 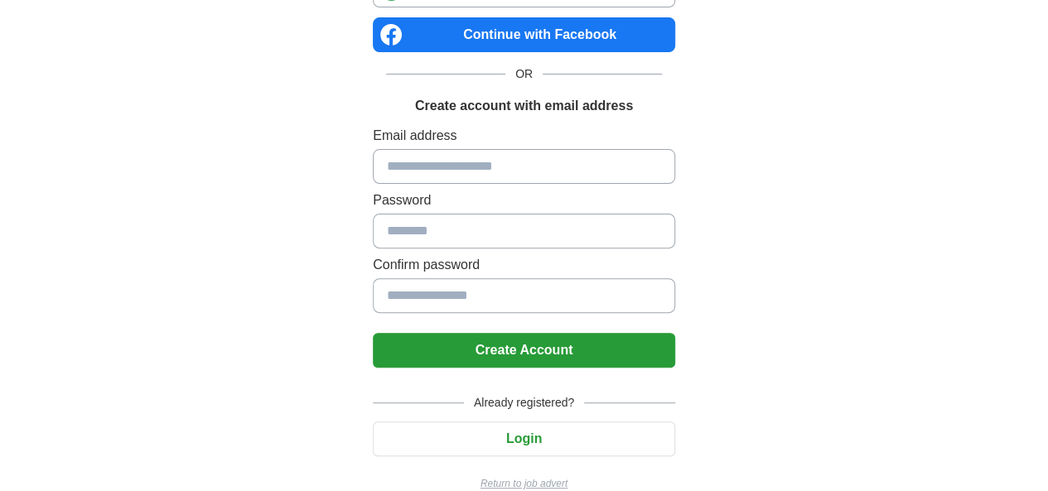 I want to click on a: Continue with Facebook, so click(x=524, y=35).